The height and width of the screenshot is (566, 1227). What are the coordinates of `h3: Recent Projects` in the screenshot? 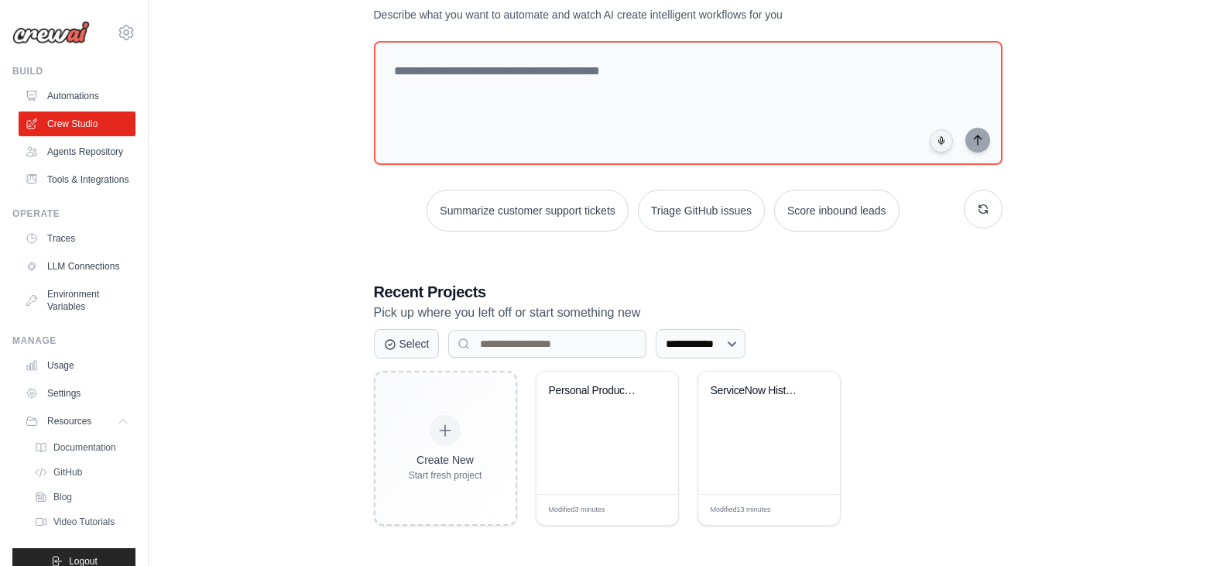 It's located at (688, 292).